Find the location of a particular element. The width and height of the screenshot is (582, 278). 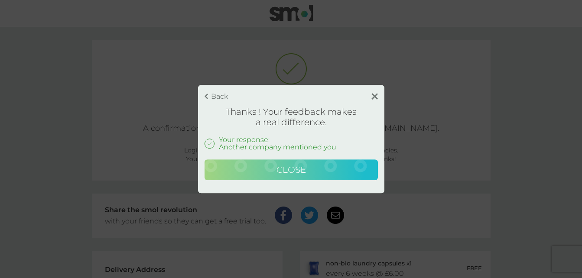

img: close is located at coordinates (374, 96).